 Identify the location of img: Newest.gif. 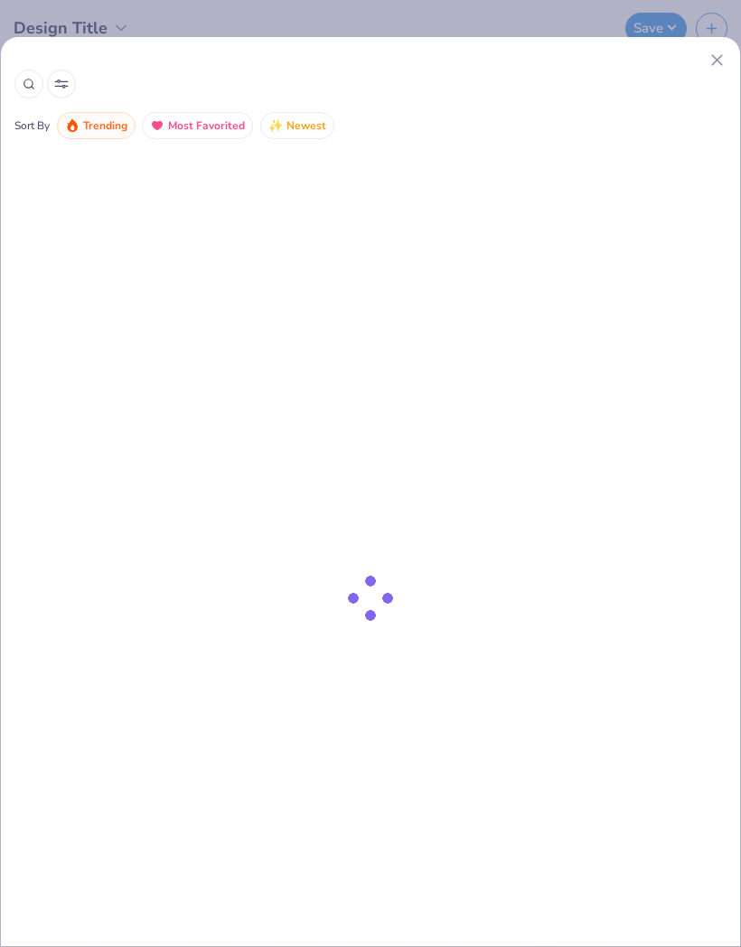
(276, 126).